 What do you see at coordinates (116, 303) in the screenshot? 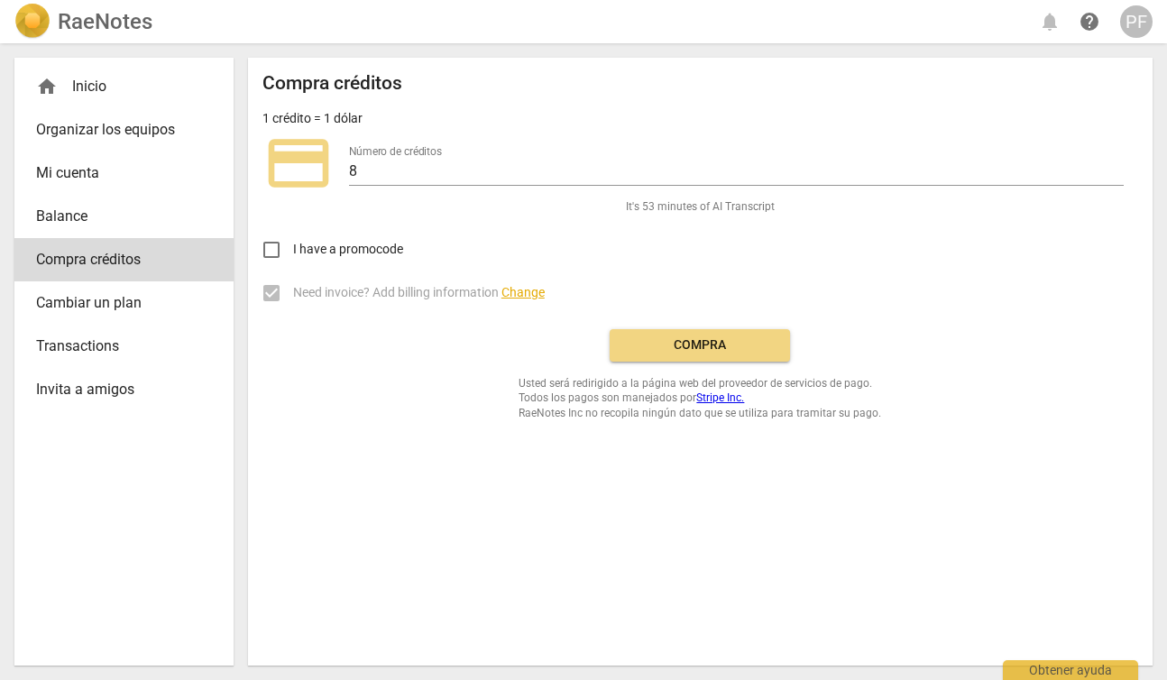
I see `span: Cambiar un plan` at bounding box center [116, 303].